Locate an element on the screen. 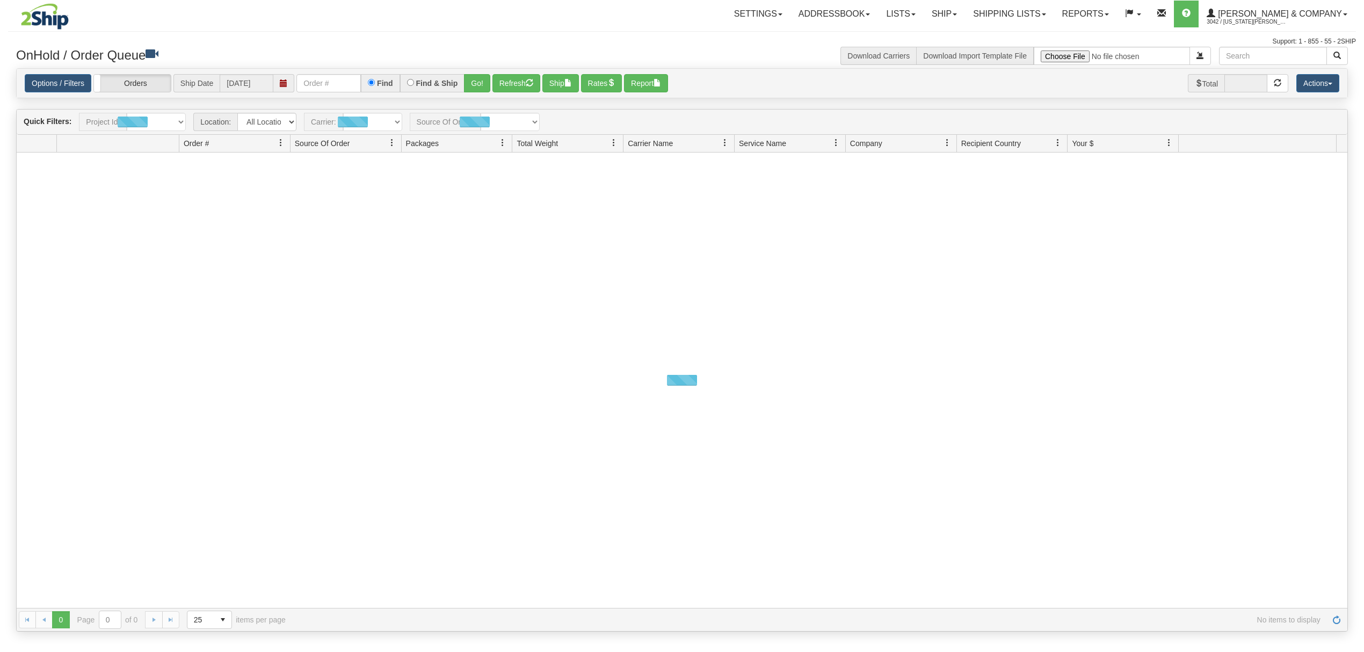 This screenshot has width=1364, height=652. input: Order # is located at coordinates (329, 83).